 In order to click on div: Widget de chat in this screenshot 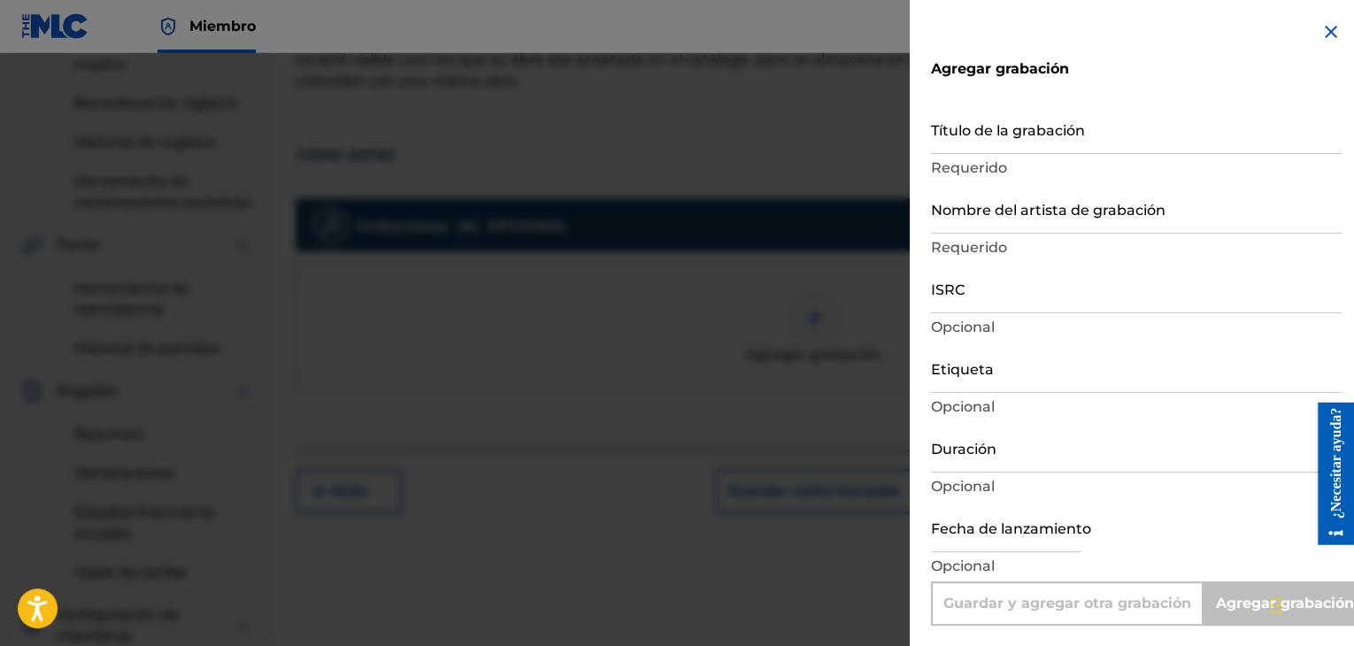, I will do `click(1310, 603)`.